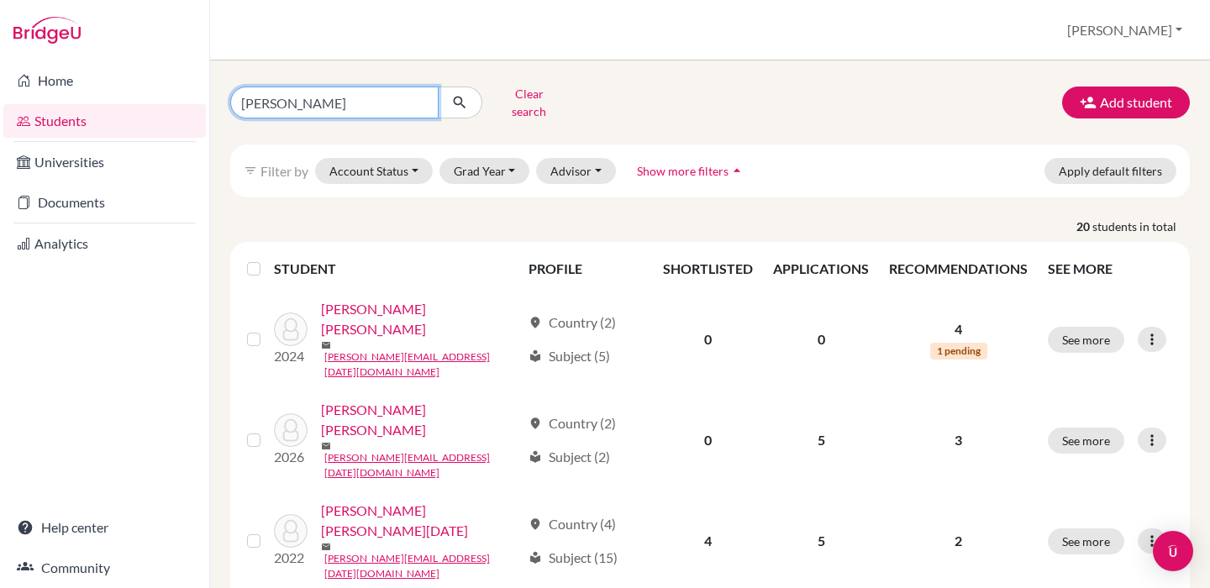  What do you see at coordinates (585, 269) in the screenshot?
I see `th: PROFILE` at bounding box center [585, 269].